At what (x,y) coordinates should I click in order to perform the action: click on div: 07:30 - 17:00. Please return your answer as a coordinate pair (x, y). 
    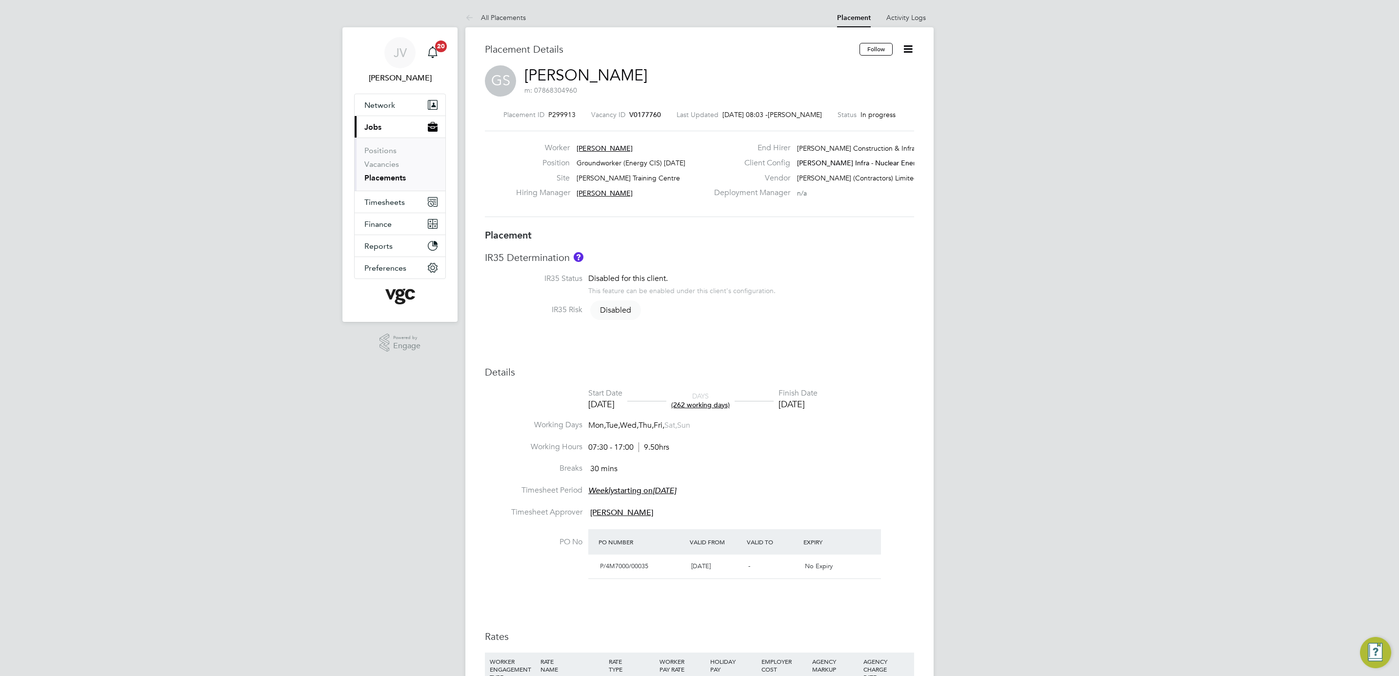
    Looking at the image, I should click on (629, 447).